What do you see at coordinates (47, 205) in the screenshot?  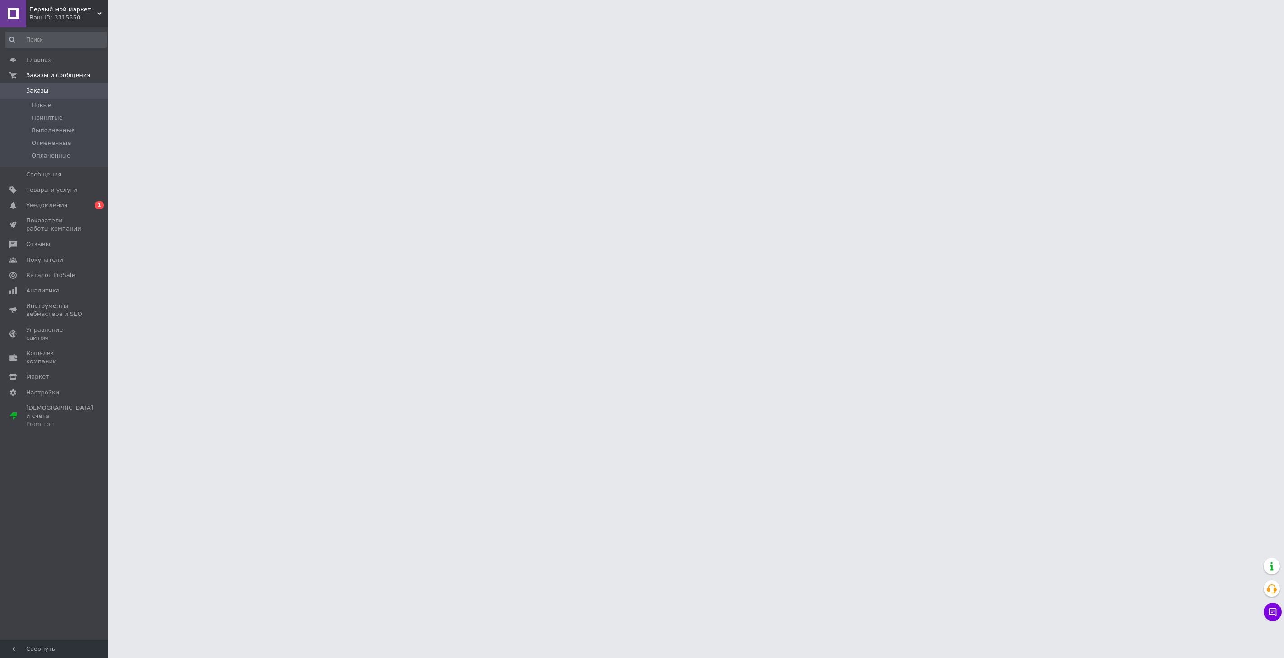 I see `span: Уведомления` at bounding box center [47, 205].